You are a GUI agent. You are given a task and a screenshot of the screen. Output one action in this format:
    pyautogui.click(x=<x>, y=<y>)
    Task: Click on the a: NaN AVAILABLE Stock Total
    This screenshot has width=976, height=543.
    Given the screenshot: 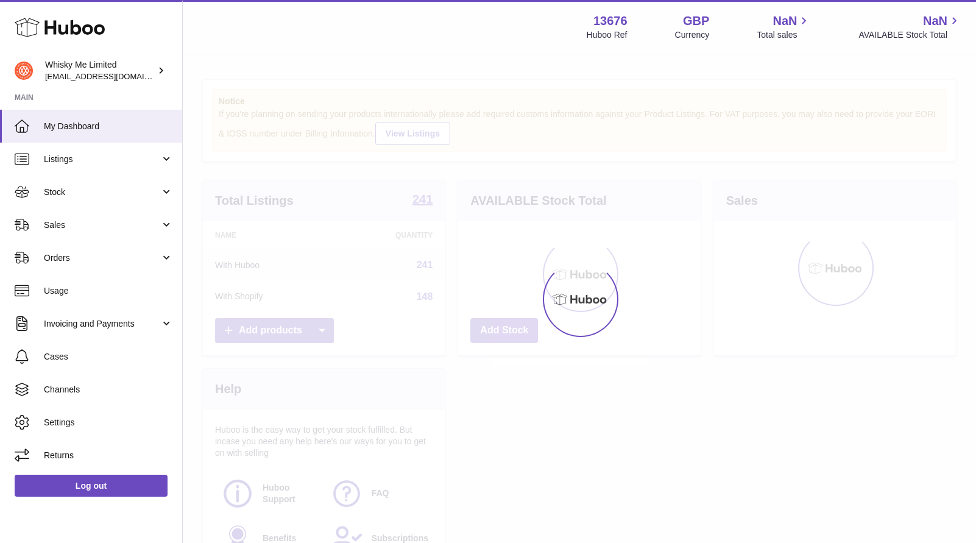 What is the action you would take?
    pyautogui.click(x=909, y=27)
    